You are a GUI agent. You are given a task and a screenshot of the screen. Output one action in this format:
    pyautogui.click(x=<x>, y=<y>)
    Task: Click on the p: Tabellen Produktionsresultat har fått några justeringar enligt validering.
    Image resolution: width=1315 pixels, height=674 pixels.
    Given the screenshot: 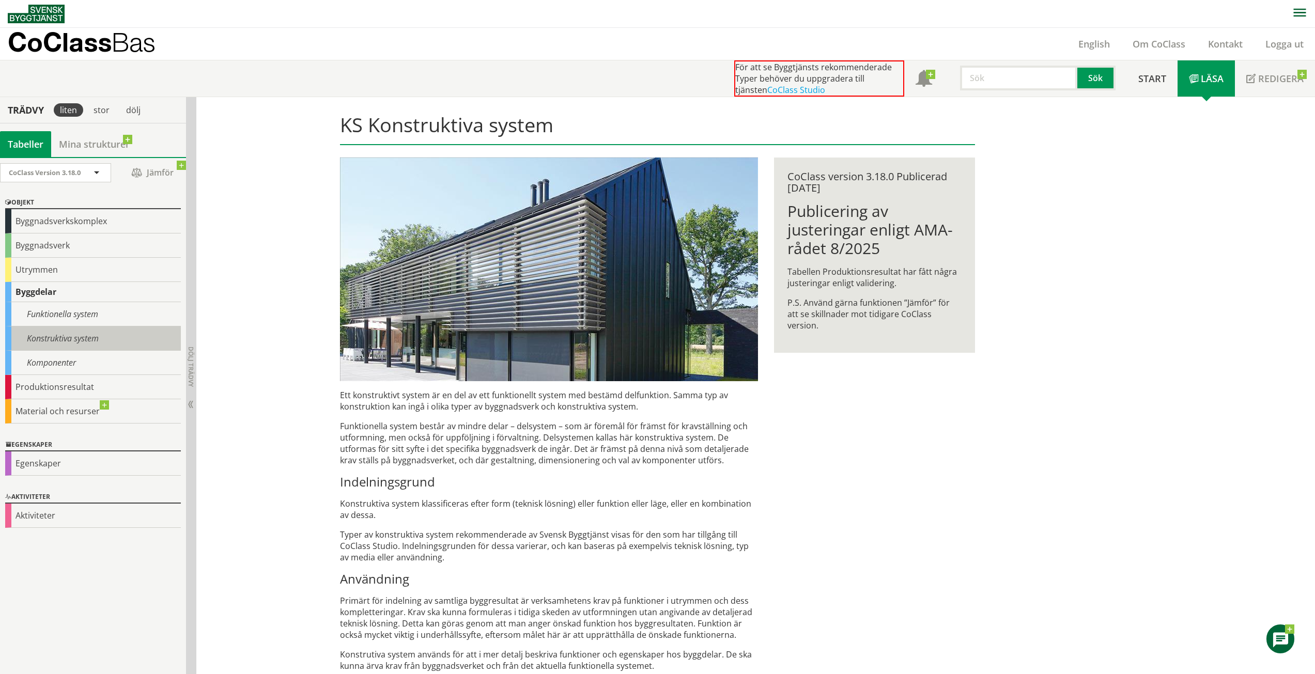 What is the action you would take?
    pyautogui.click(x=874, y=277)
    